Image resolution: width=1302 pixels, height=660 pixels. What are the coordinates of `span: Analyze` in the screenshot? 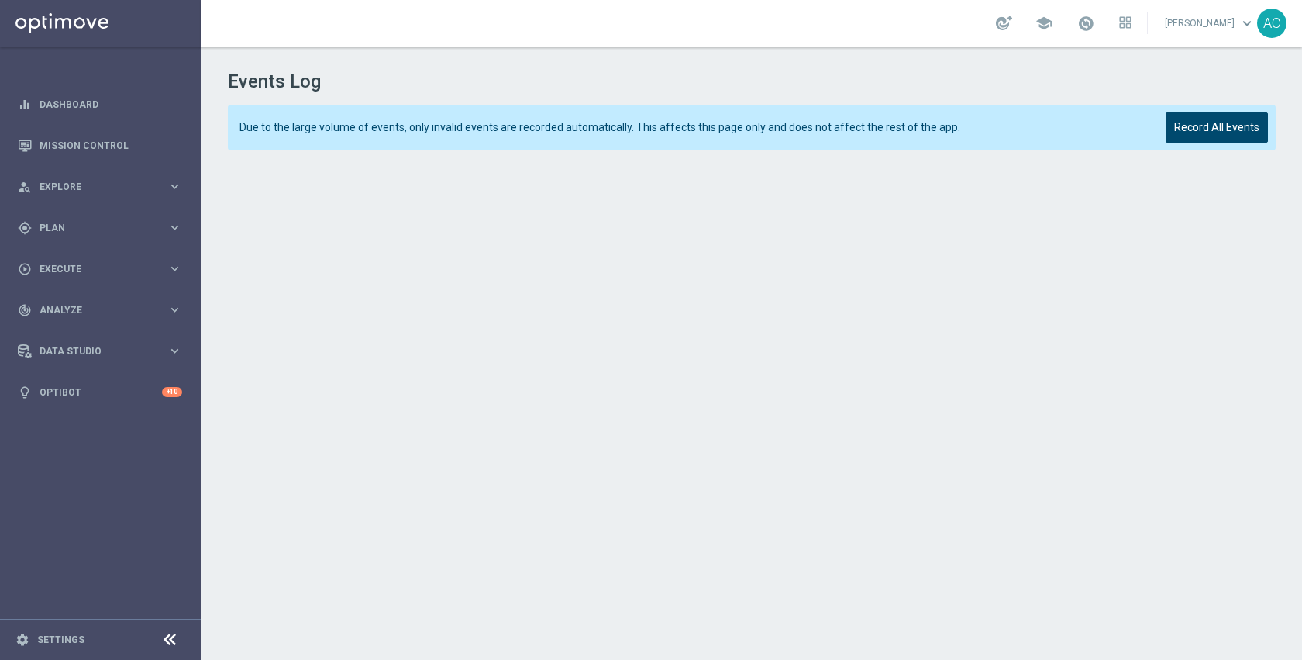 It's located at (103, 310).